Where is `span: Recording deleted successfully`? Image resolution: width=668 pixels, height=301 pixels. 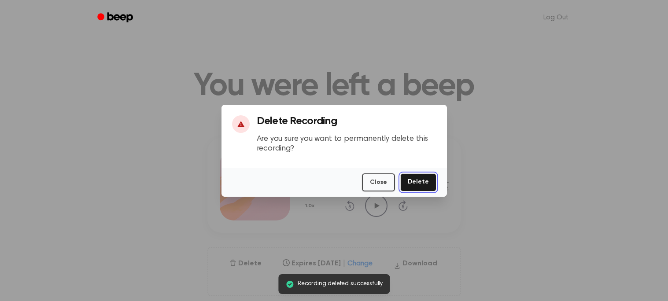 span: Recording deleted successfully is located at coordinates (340, 284).